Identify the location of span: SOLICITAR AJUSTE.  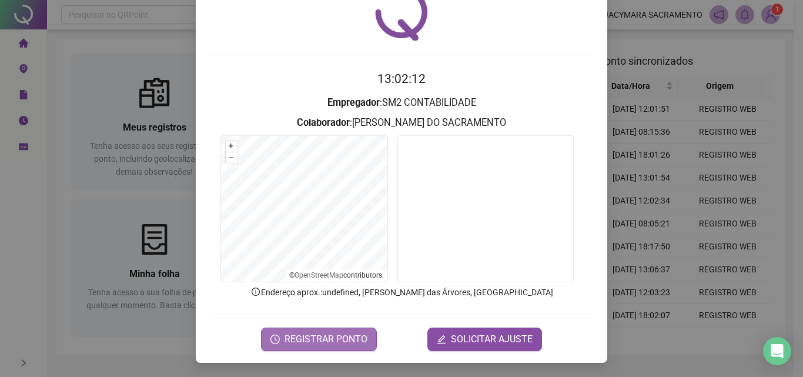
(492, 339).